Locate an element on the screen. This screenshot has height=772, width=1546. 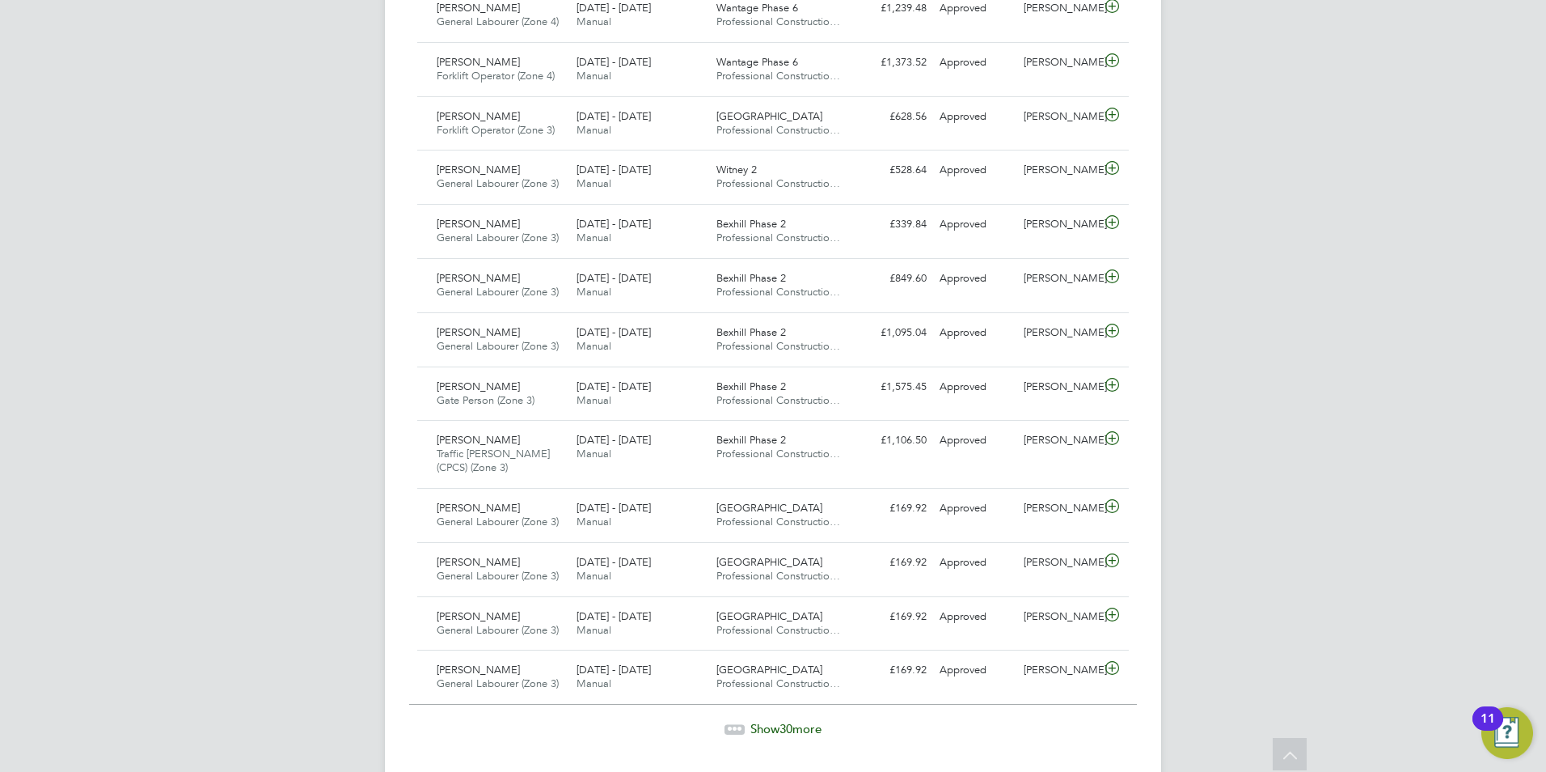
div: 11 is located at coordinates (1488, 729).